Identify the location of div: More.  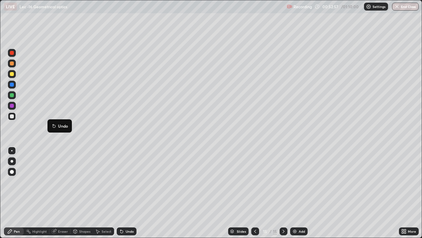
(412, 231).